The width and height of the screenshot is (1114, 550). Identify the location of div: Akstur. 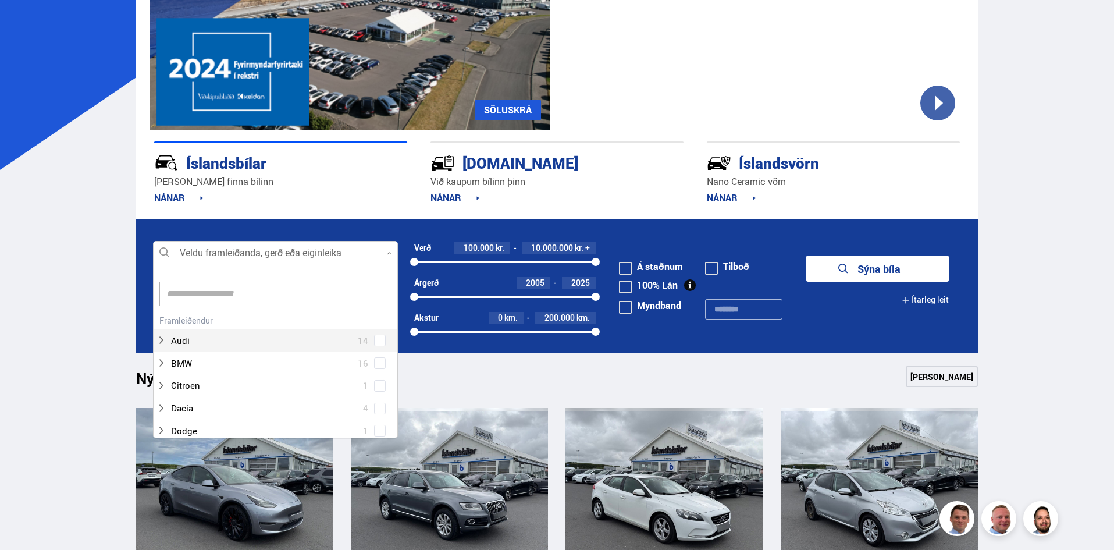
(426, 318).